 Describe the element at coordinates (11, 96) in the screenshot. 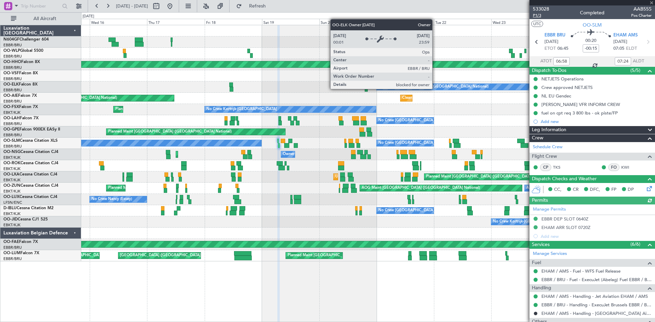

I see `span: OO-AIE` at that location.